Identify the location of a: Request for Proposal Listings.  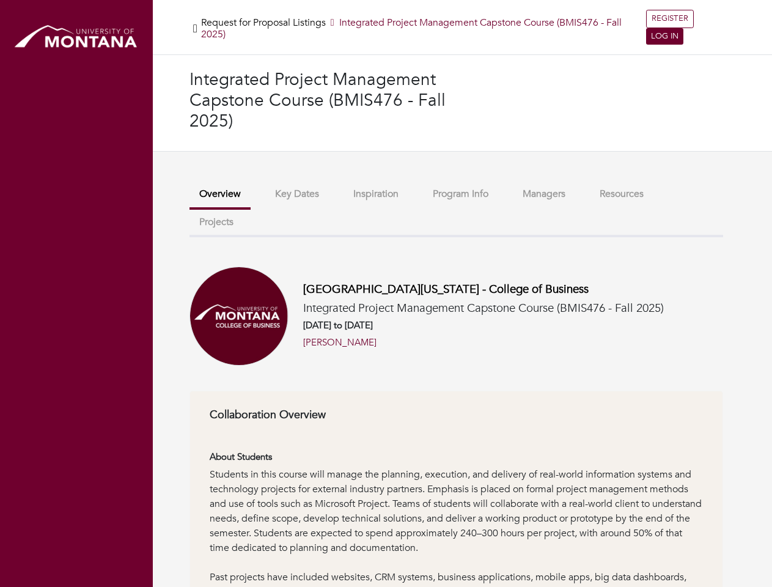
(264, 23).